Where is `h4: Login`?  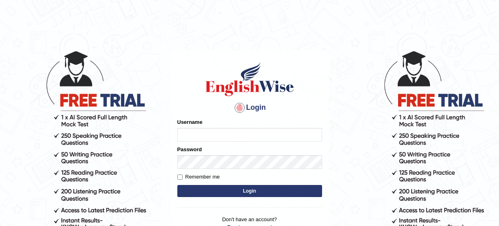 h4: Login is located at coordinates (250, 108).